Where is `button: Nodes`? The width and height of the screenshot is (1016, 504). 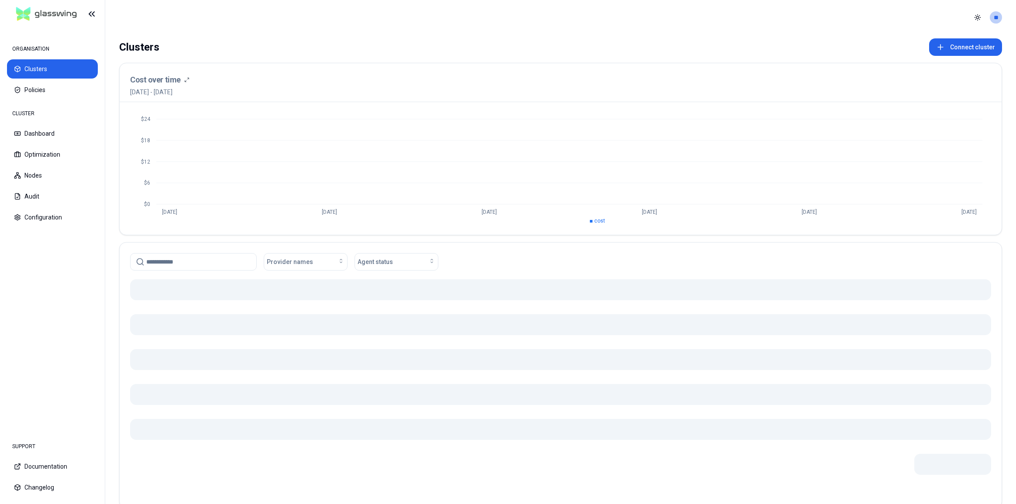 button: Nodes is located at coordinates (52, 176).